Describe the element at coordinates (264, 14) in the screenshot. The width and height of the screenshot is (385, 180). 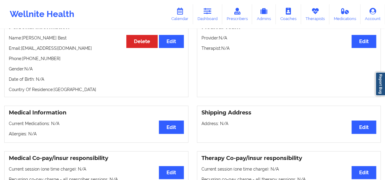
I see `a: Admins` at that location.